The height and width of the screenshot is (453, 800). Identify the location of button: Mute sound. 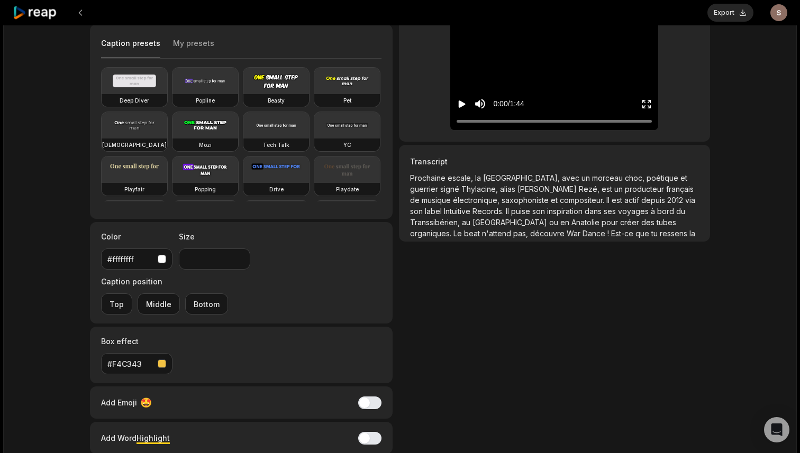
(480, 104).